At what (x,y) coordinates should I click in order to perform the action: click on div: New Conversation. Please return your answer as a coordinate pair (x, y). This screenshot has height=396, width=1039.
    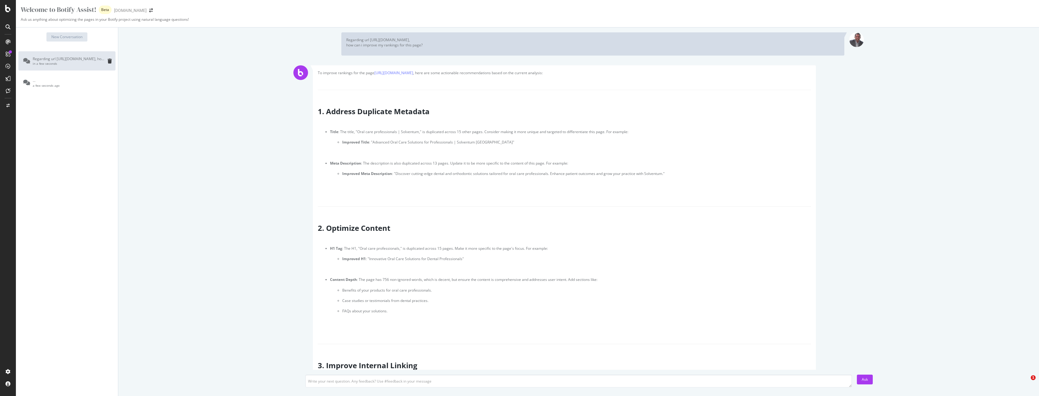
    Looking at the image, I should click on (67, 37).